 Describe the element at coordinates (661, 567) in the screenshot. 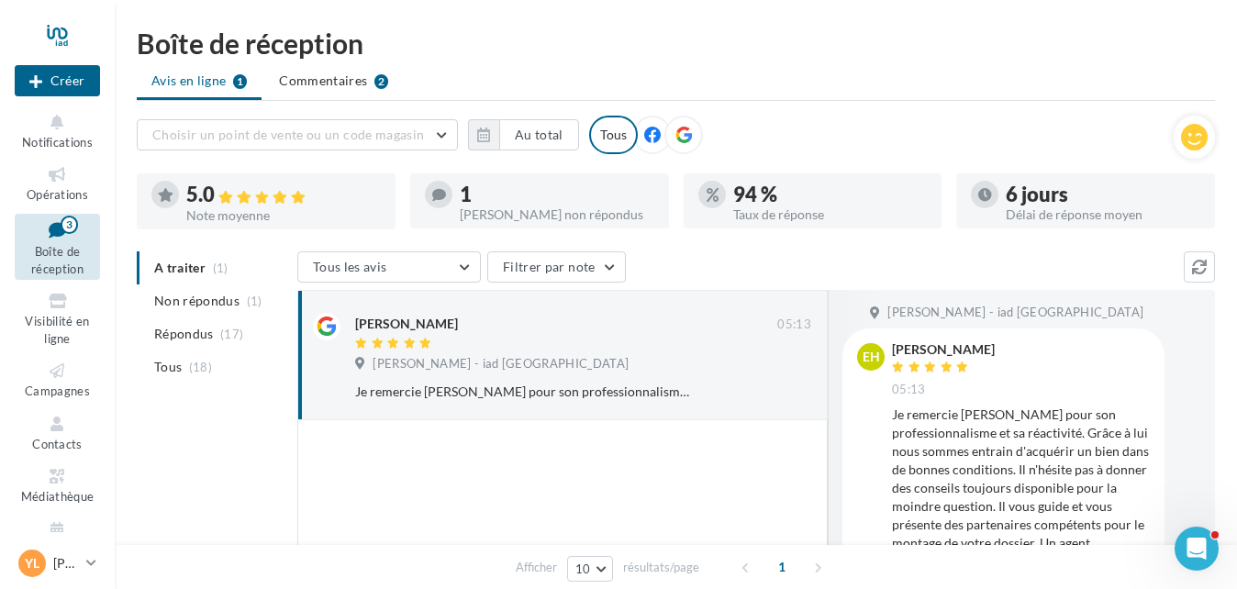

I see `span: résultats/page` at that location.